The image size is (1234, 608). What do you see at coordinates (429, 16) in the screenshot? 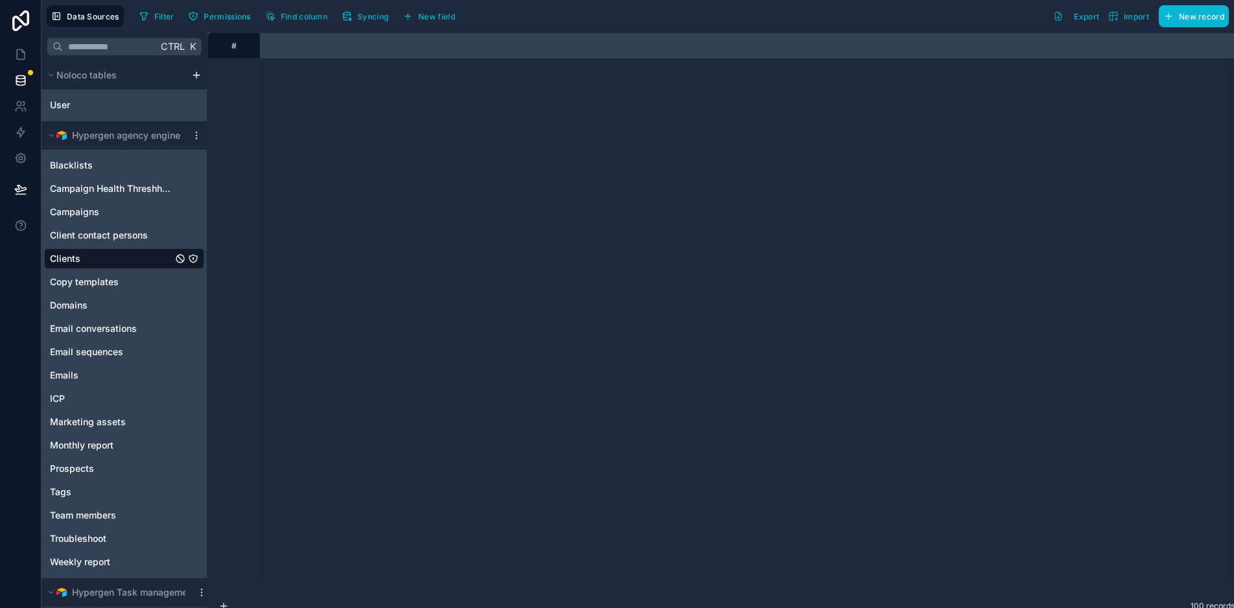
I see `button: New field` at bounding box center [429, 16].